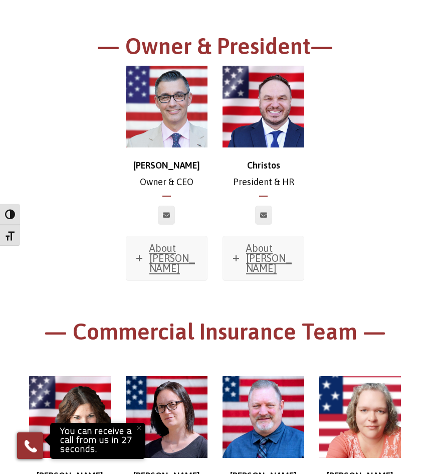 This screenshot has width=430, height=474. What do you see at coordinates (263, 173) in the screenshot?
I see `p: President & HR` at bounding box center [263, 173].